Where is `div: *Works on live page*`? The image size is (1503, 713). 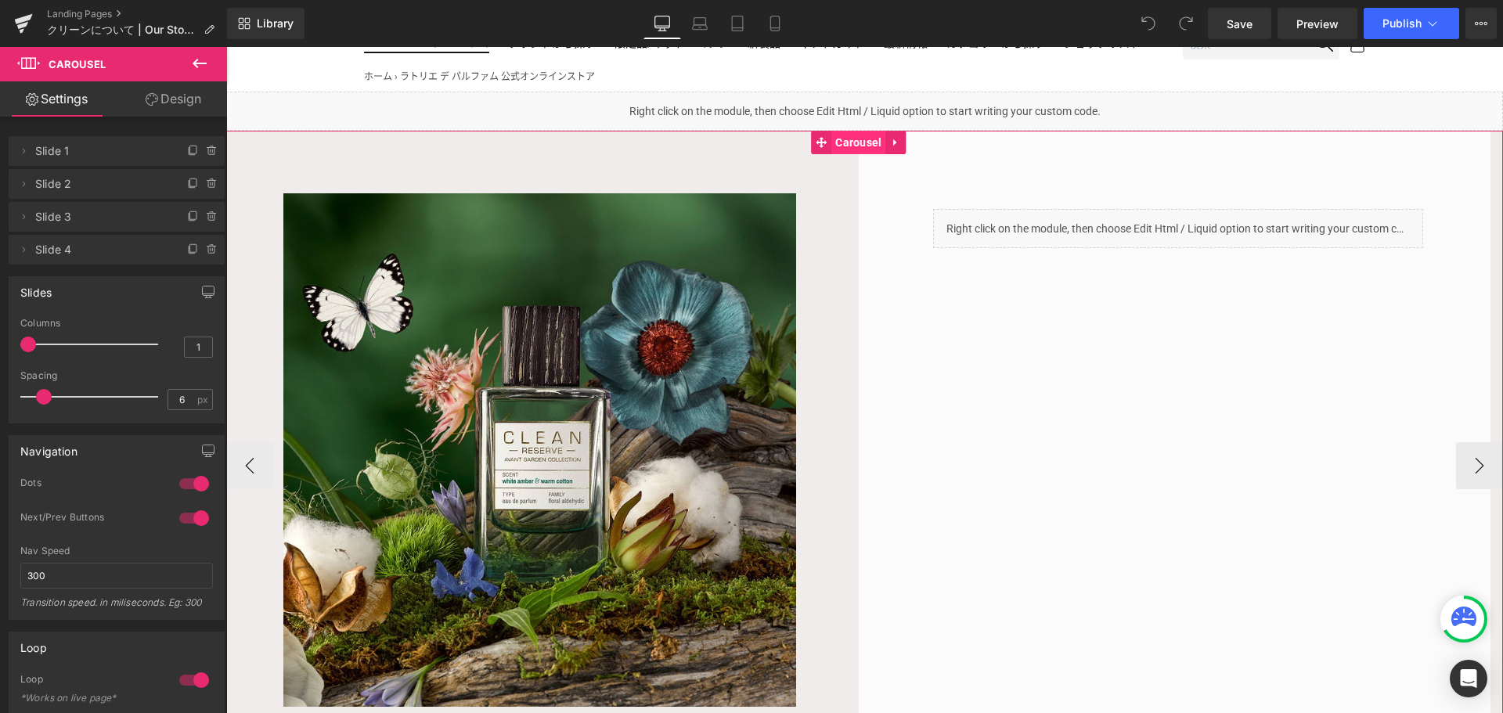 div: *Works on live page* is located at coordinates (91, 698).